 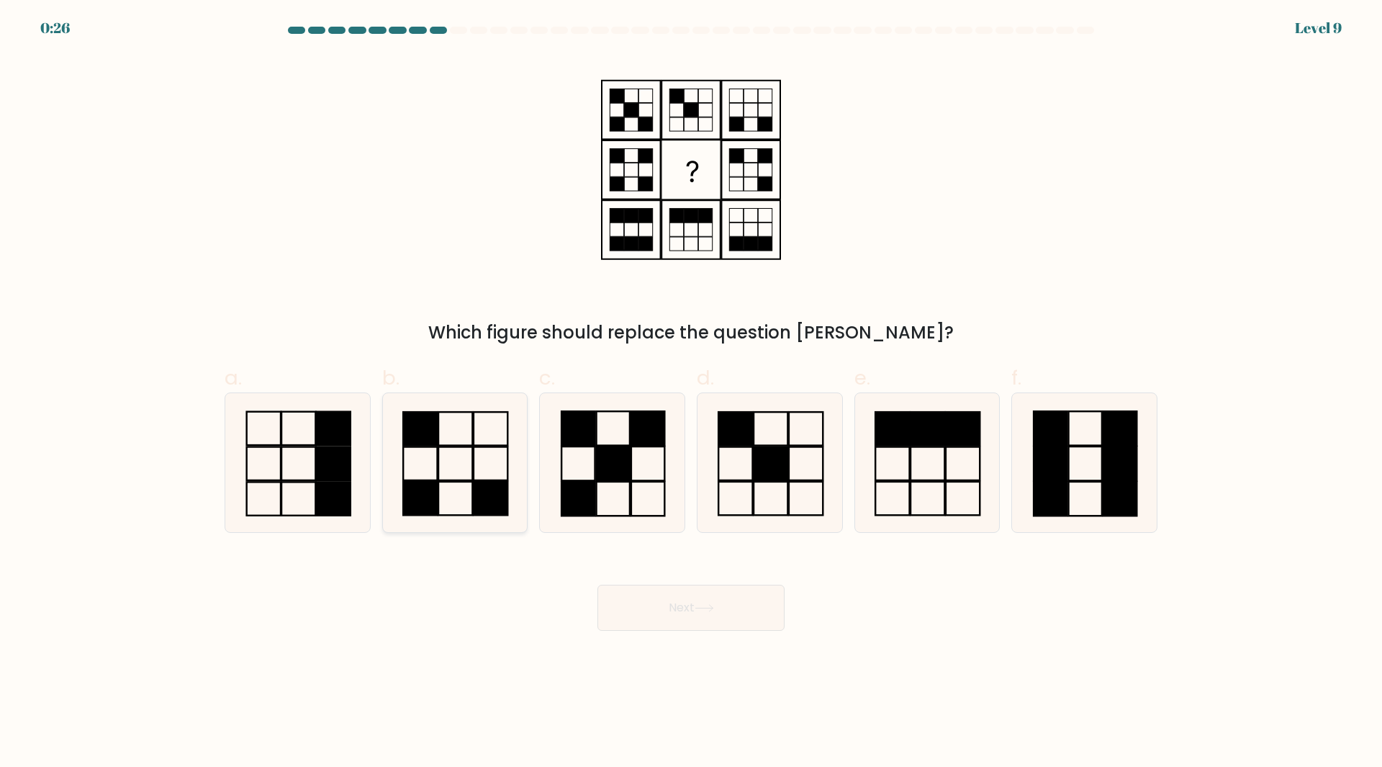 What do you see at coordinates (547, 377) in the screenshot?
I see `span: c.` at bounding box center [547, 377].